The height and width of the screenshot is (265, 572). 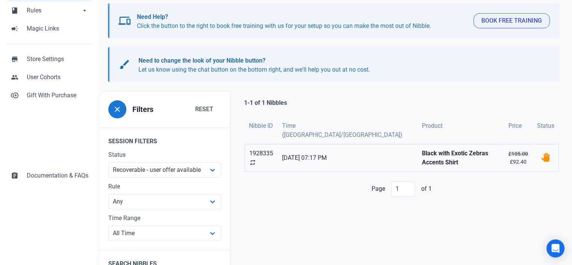 What do you see at coordinates (15, 58) in the screenshot?
I see `span: store` at bounding box center [15, 58].